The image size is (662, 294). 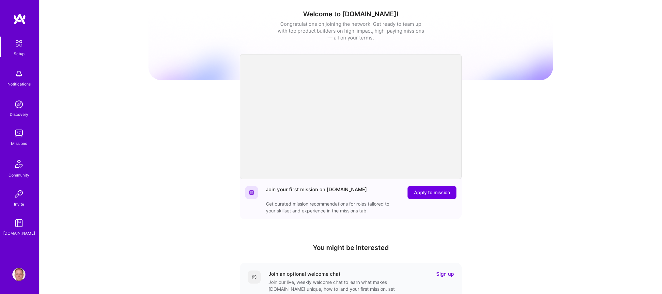 What do you see at coordinates (19, 114) in the screenshot?
I see `div: Discovery` at bounding box center [19, 114].